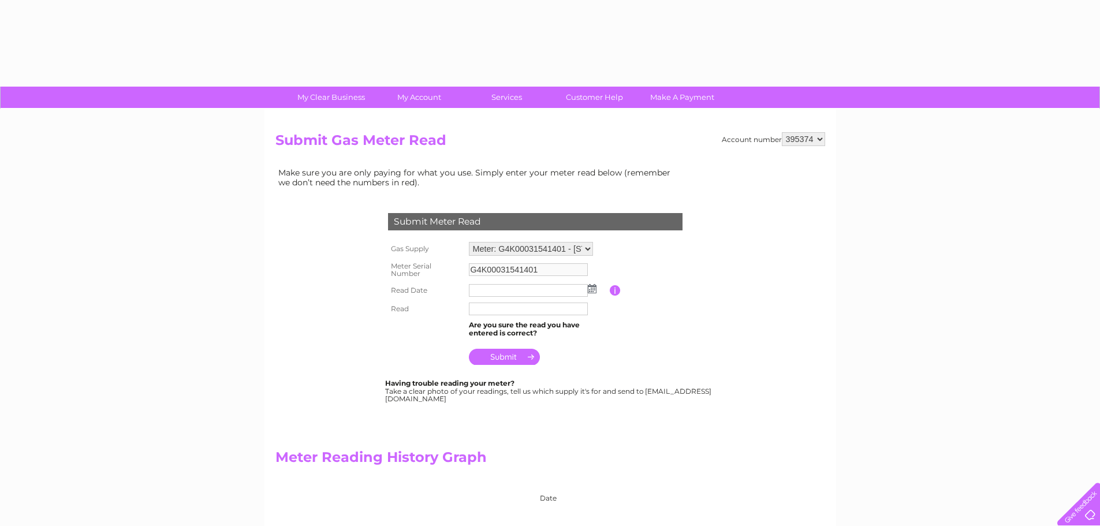 This screenshot has height=526, width=1100. Describe the element at coordinates (419, 97) in the screenshot. I see `a: My Account` at that location.